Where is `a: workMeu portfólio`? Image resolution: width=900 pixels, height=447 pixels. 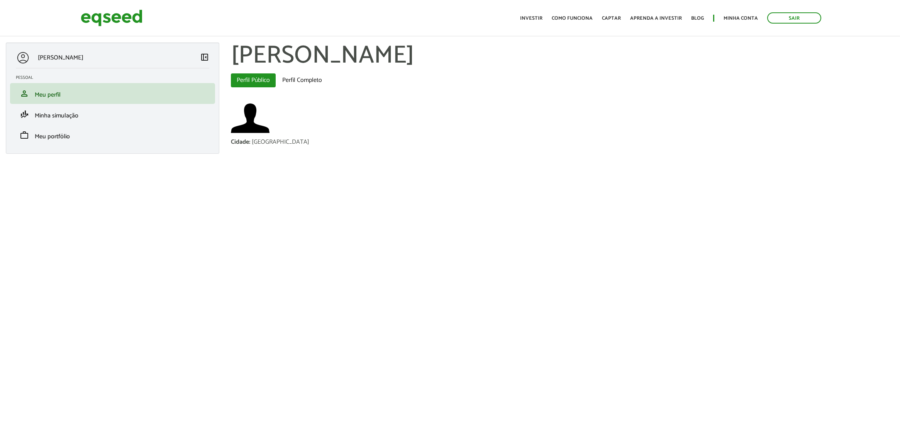 a: workMeu portfólio is located at coordinates (112, 135).